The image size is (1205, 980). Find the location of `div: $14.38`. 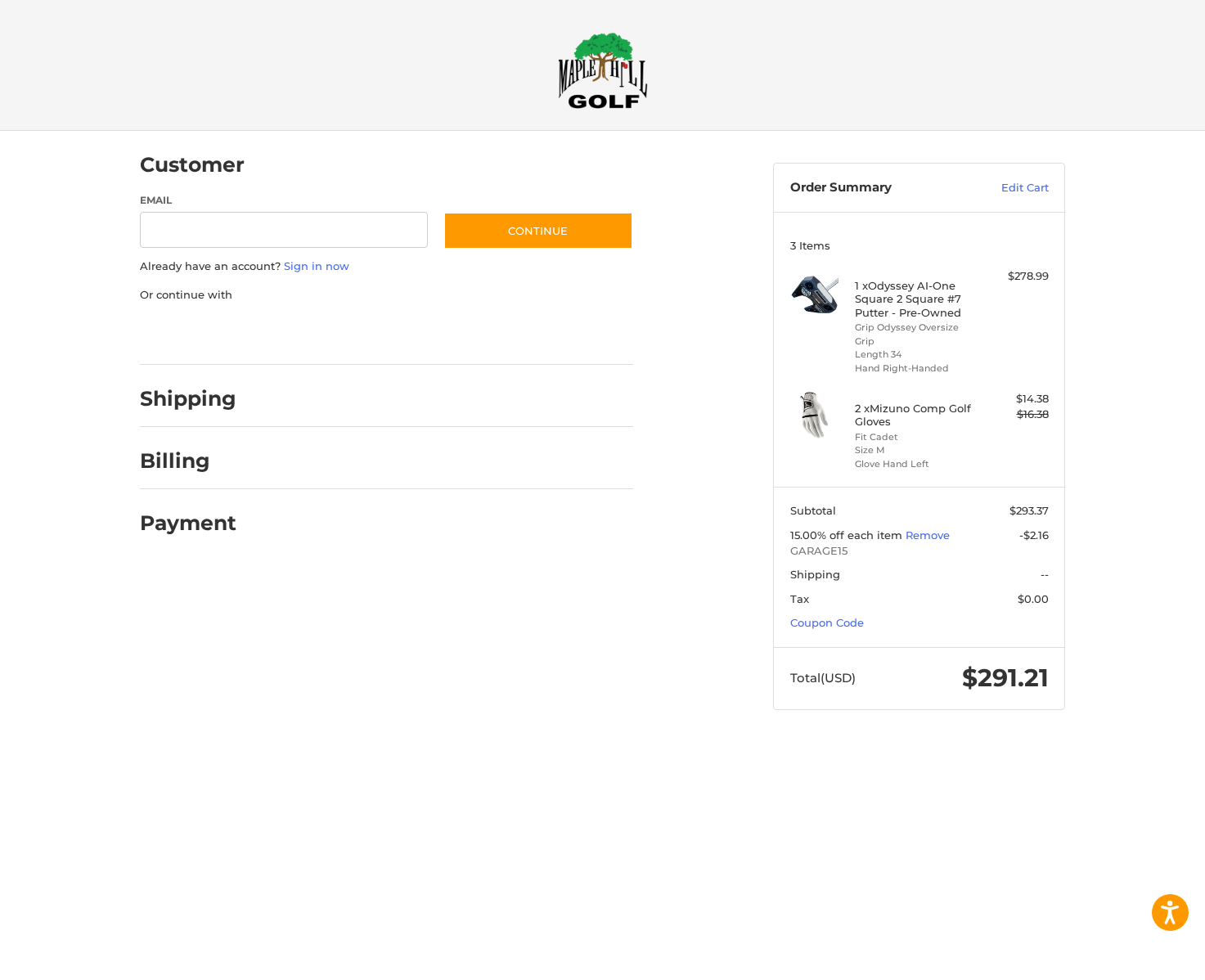

div: $14.38 is located at coordinates (1016, 399).